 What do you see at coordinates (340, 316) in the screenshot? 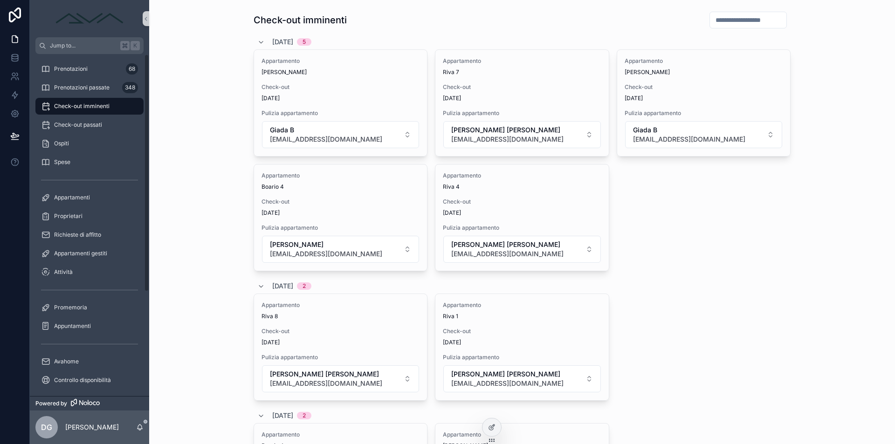
I see `span: Riva 8` at bounding box center [340, 316].